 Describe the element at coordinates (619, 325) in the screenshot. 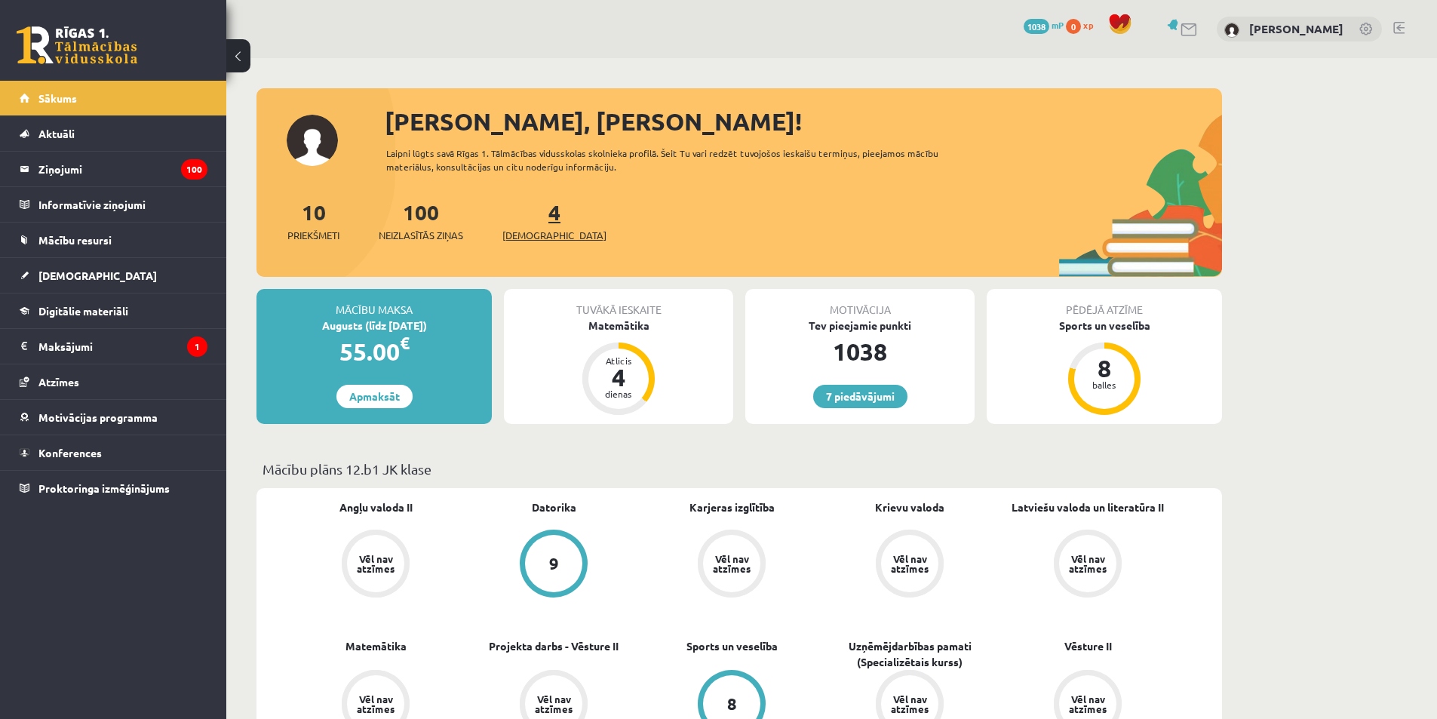

I see `div: Matemātika` at that location.